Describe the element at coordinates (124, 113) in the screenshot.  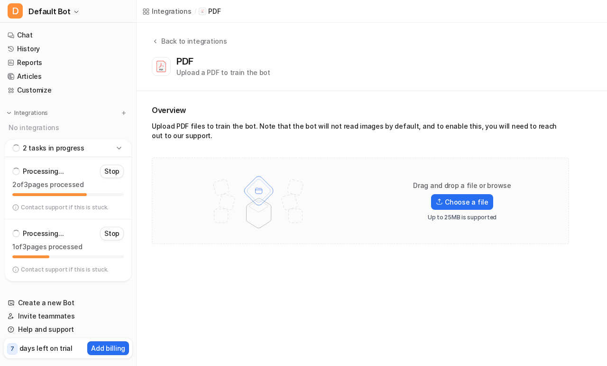
I see `img: menu_add.svg` at that location.